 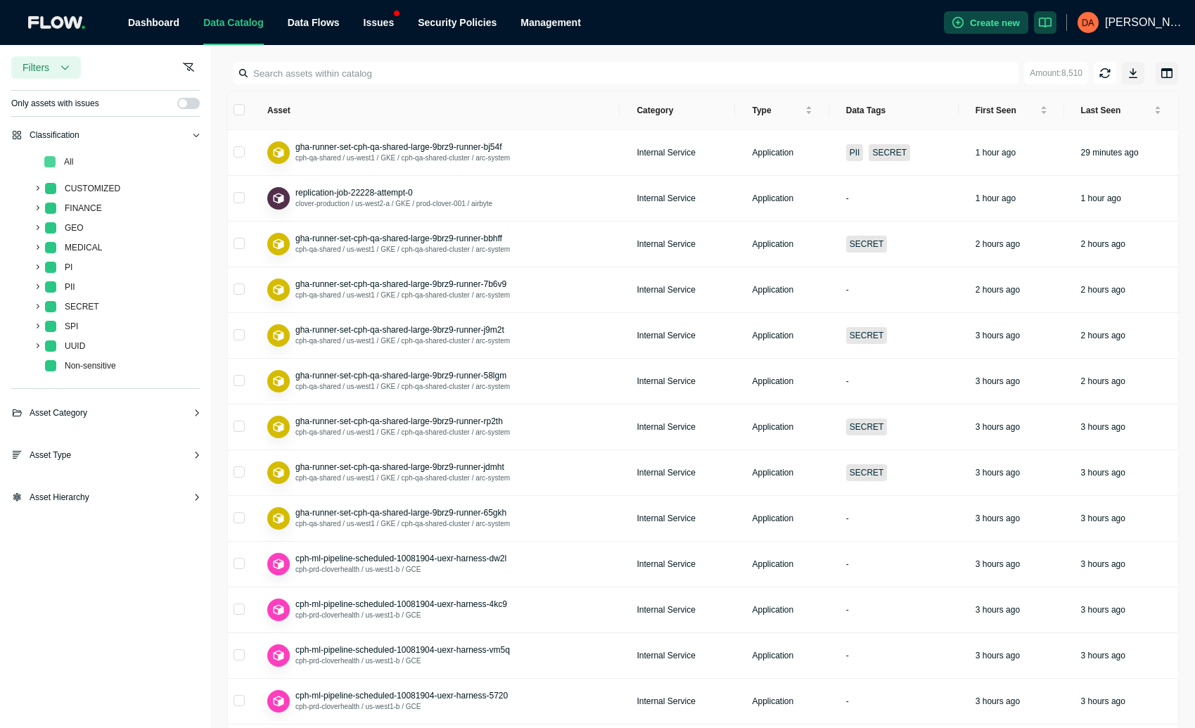 What do you see at coordinates (68, 267) in the screenshot?
I see `span: PI` at bounding box center [68, 267].